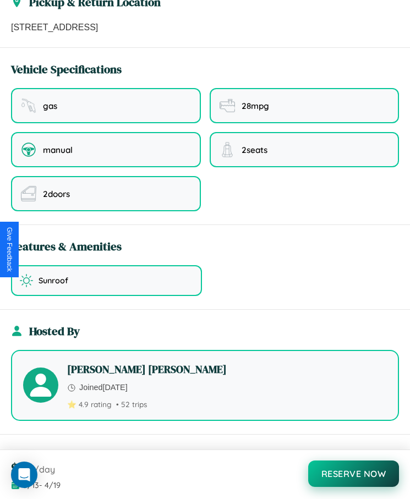  I want to click on span: 2 seats, so click(254, 150).